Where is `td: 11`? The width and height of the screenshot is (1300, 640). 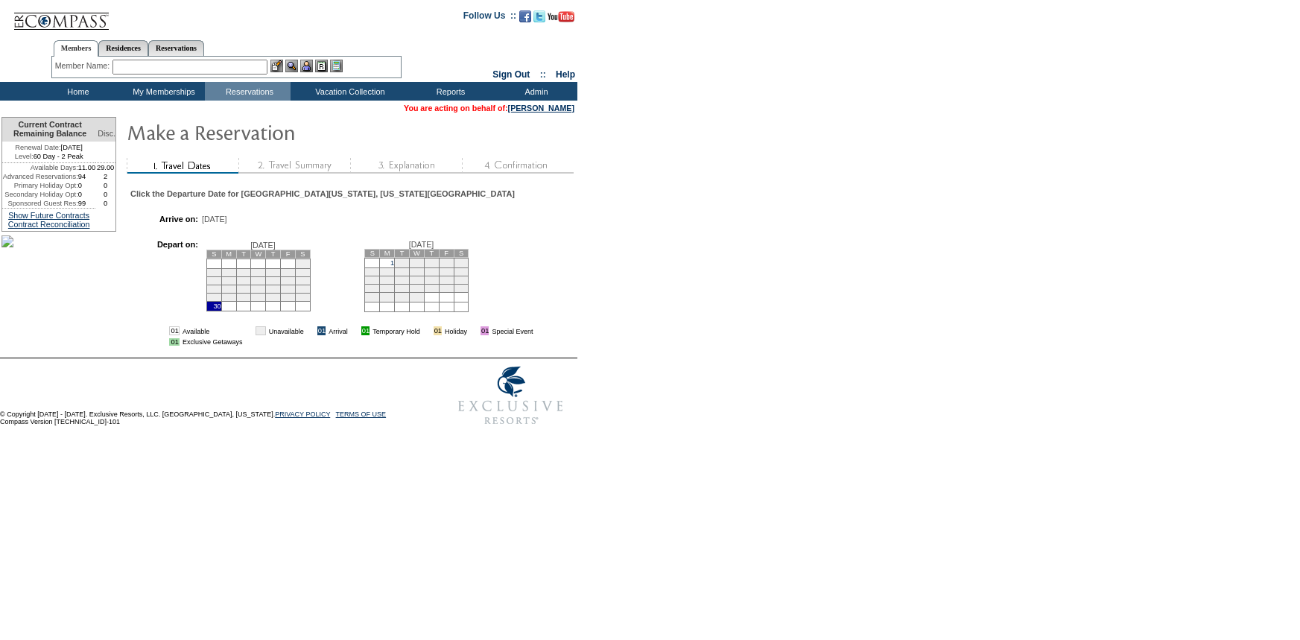 td: 11 is located at coordinates (431, 271).